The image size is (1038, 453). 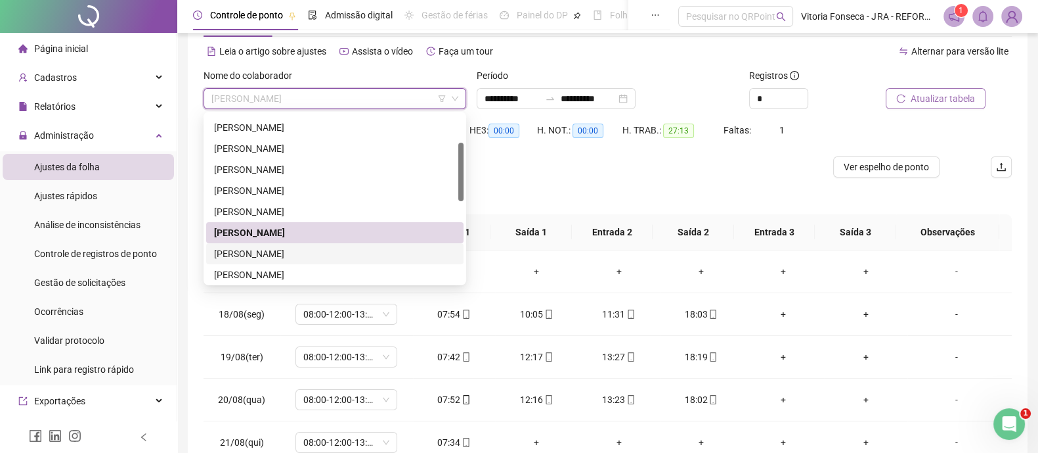 What do you see at coordinates (382, 51) in the screenshot?
I see `span: Assista o vídeo` at bounding box center [382, 51].